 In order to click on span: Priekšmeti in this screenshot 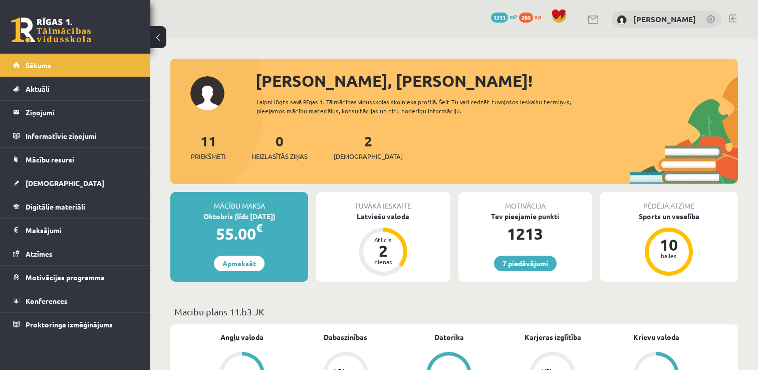, I will do `click(208, 156)`.